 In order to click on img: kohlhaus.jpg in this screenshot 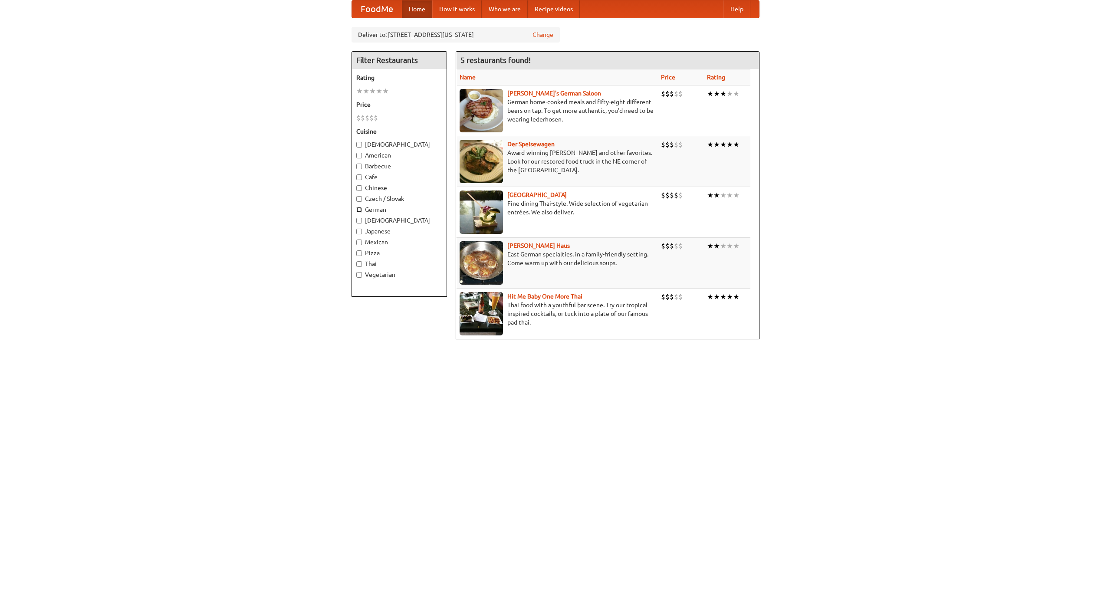, I will do `click(481, 263)`.